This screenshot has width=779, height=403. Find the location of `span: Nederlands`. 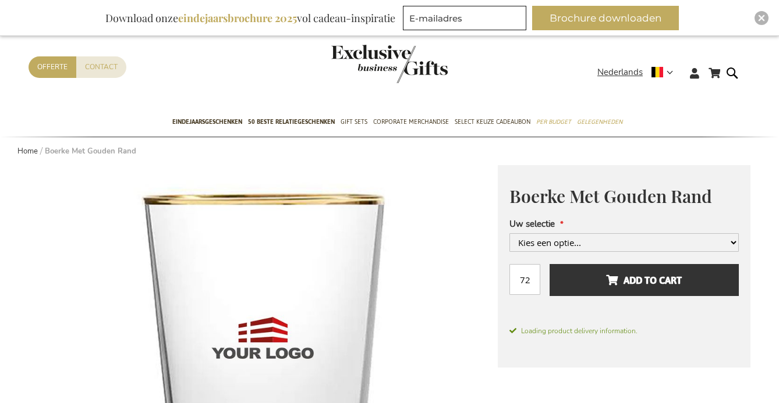

span: Nederlands is located at coordinates (620, 72).